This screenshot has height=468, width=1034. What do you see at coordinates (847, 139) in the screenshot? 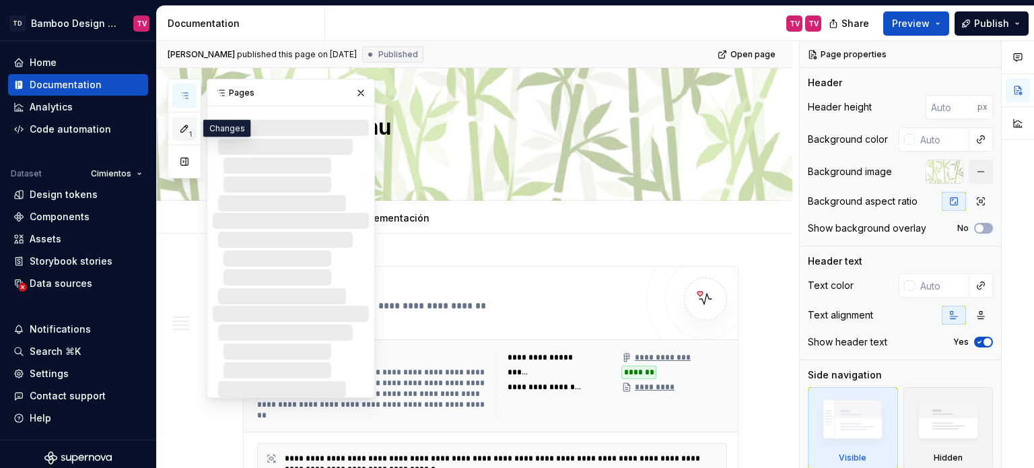
I see `div: Background color` at bounding box center [847, 139].